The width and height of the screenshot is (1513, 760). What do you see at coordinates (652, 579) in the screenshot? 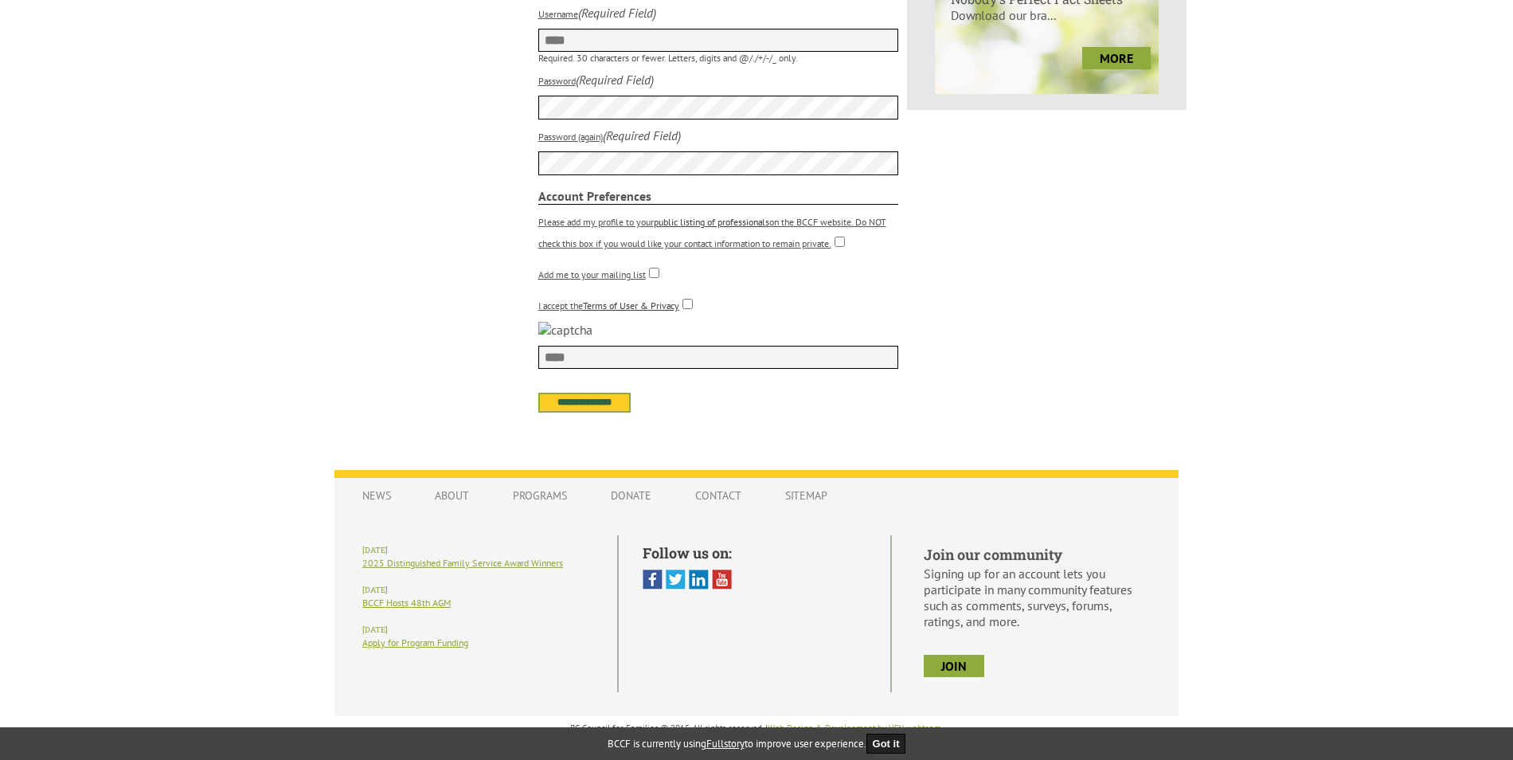
I see `img: Facebook` at bounding box center [652, 579].